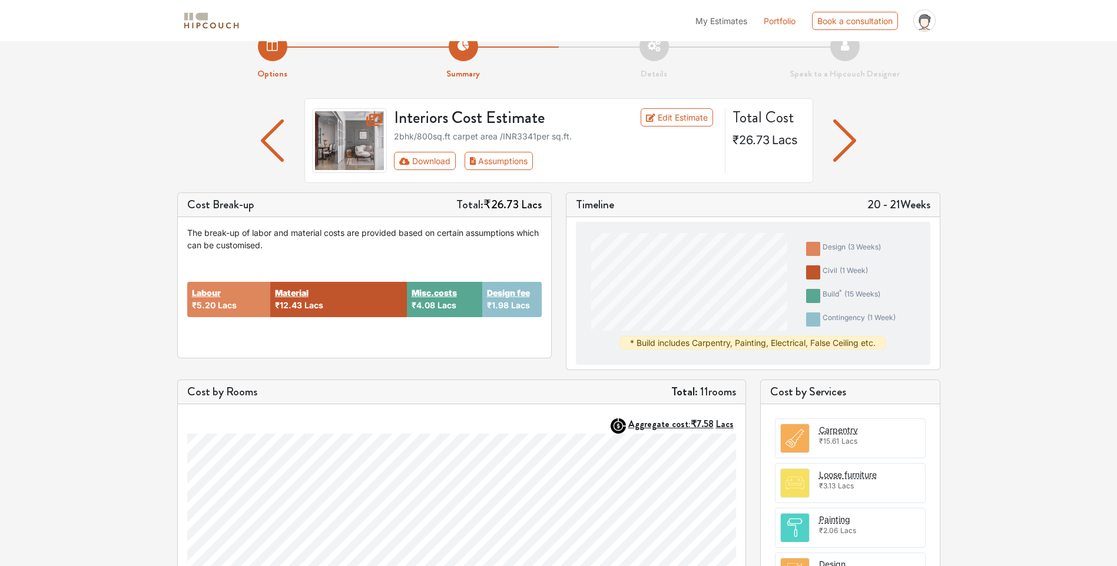 This screenshot has width=1117, height=566. What do you see at coordinates (834, 519) in the screenshot?
I see `button: Painting` at bounding box center [834, 519].